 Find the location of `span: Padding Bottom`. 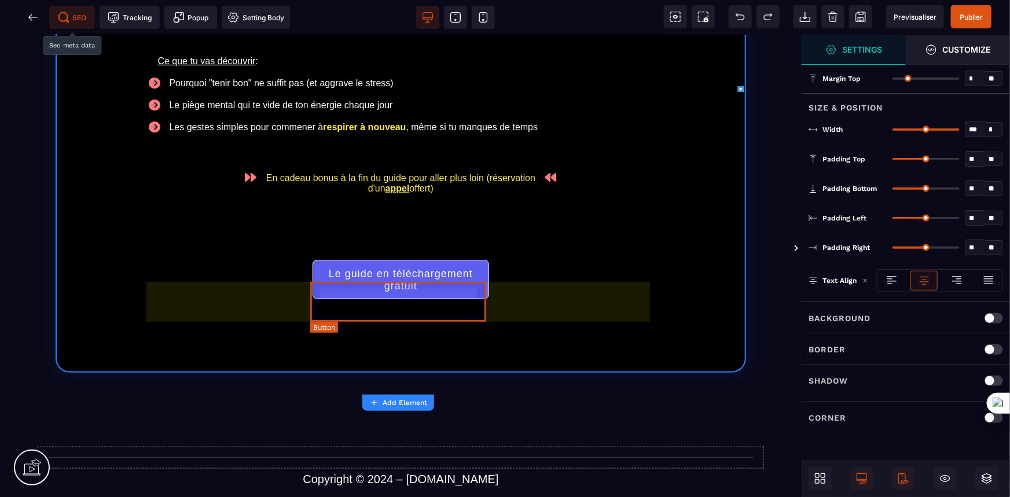

span: Padding Bottom is located at coordinates (850, 189).